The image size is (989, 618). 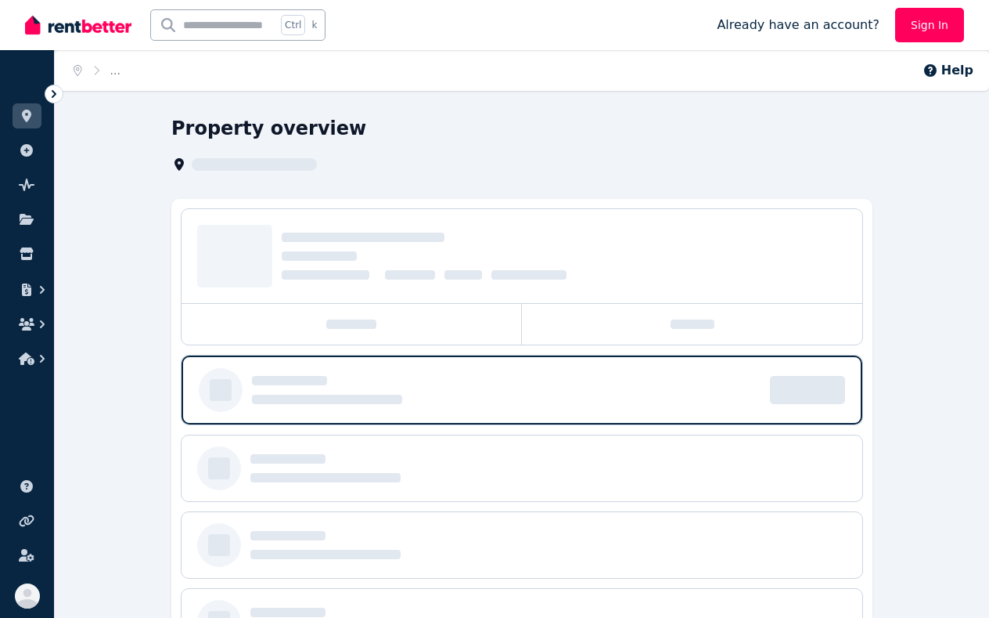 What do you see at coordinates (268, 128) in the screenshot?
I see `h1: Property overview` at bounding box center [268, 128].